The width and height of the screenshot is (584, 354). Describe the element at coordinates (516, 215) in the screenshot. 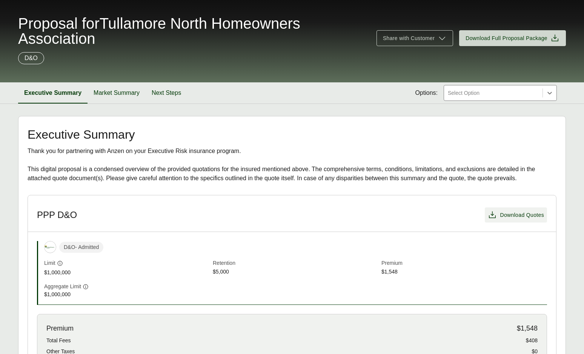

I see `a: Download Quotes` at that location.